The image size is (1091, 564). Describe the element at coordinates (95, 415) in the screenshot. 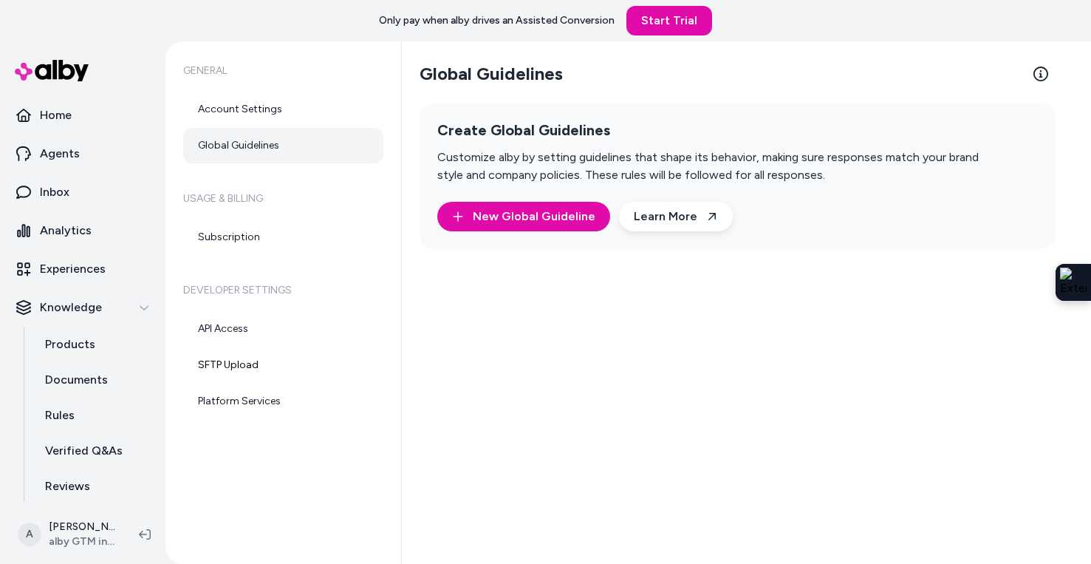

I see `a: Rules` at that location.